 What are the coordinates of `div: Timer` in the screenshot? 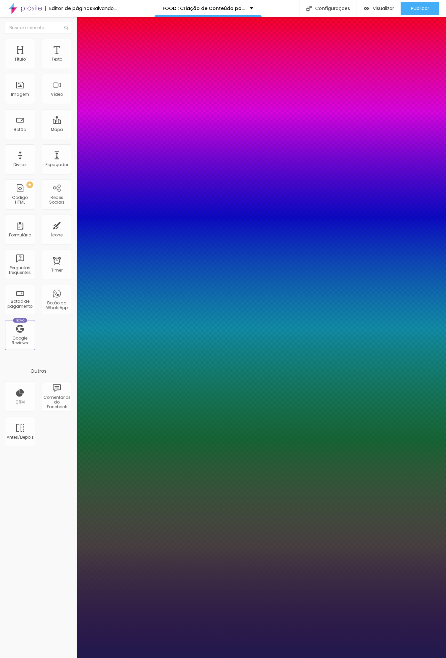 It's located at (57, 270).